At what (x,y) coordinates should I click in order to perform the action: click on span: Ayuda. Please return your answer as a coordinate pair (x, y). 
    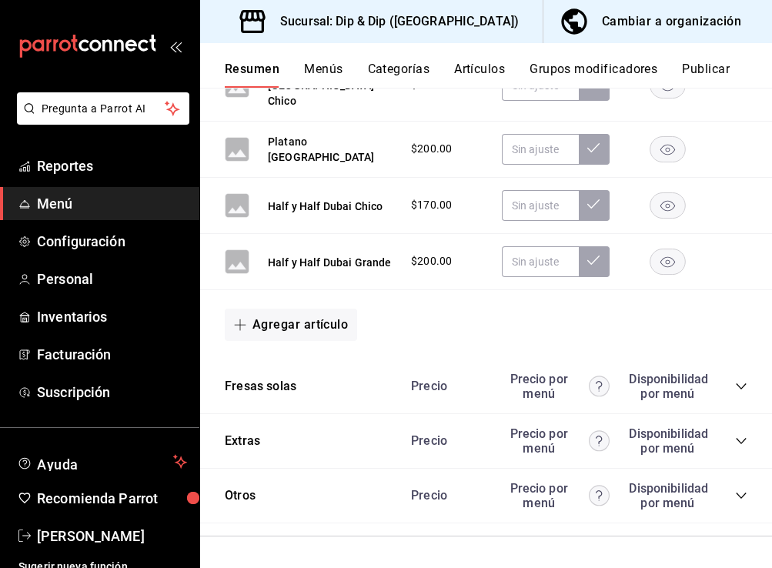
    Looking at the image, I should click on (102, 462).